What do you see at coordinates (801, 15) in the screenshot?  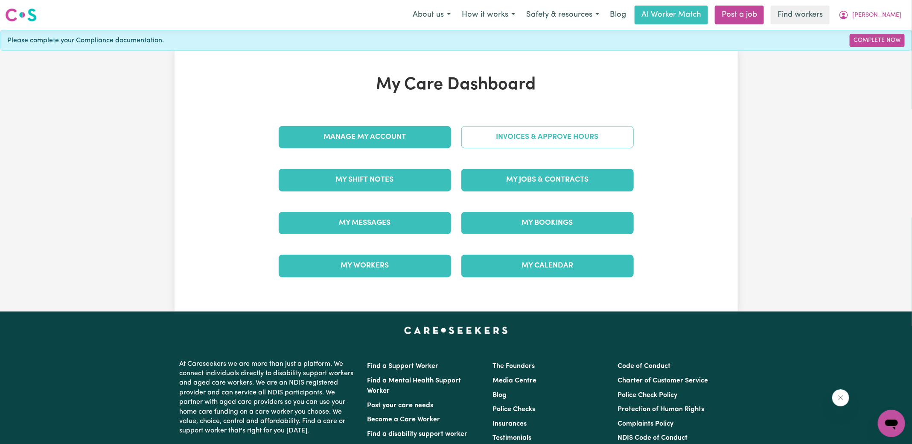 I see `a: Find workers` at bounding box center [801, 15].